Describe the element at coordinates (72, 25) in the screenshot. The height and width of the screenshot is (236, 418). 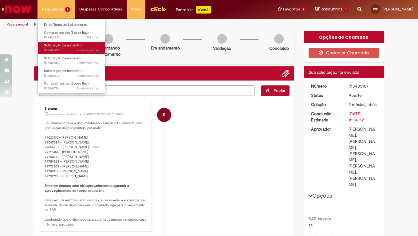
I see `a: Exibir Todas as Solicitações` at that location.